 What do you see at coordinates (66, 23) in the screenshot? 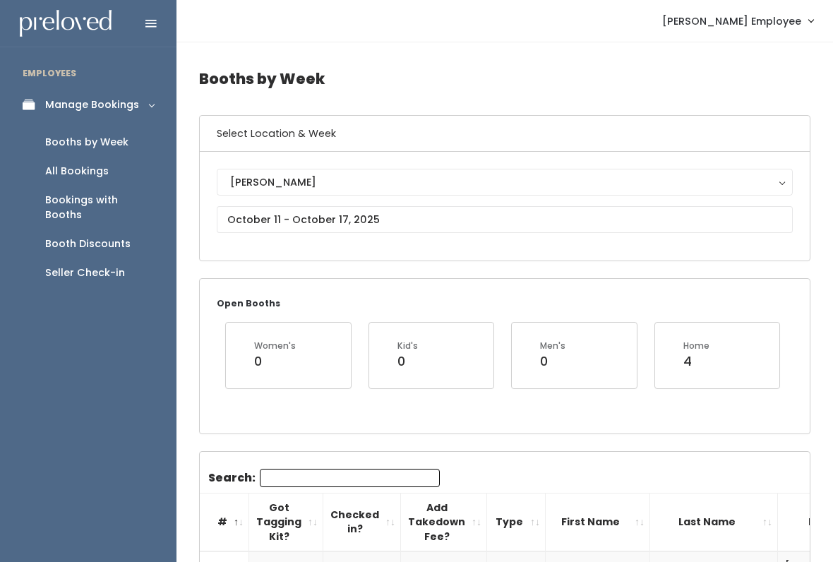
I see `img: preloved logo` at bounding box center [66, 23].